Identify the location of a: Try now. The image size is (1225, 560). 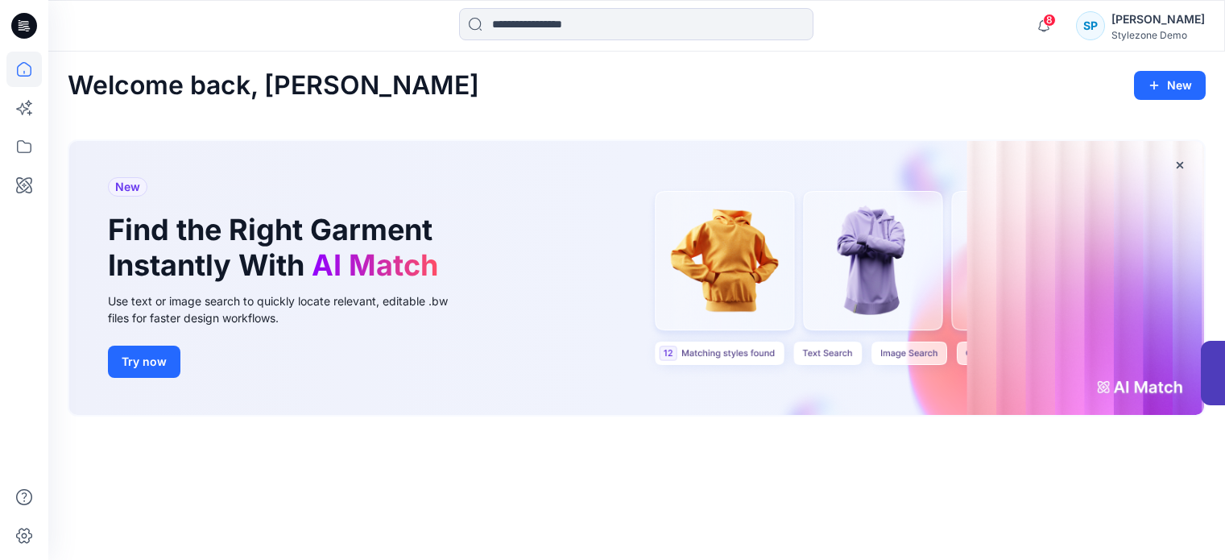
(144, 362).